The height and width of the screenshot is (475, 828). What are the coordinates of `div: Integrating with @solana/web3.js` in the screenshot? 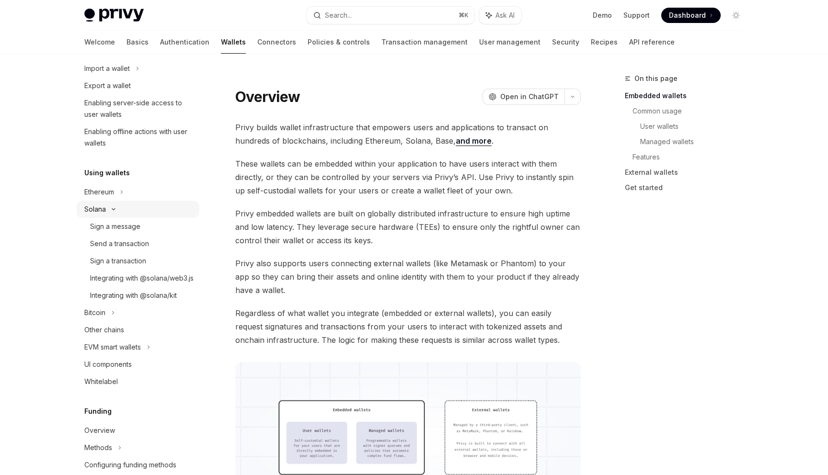 It's located at (142, 278).